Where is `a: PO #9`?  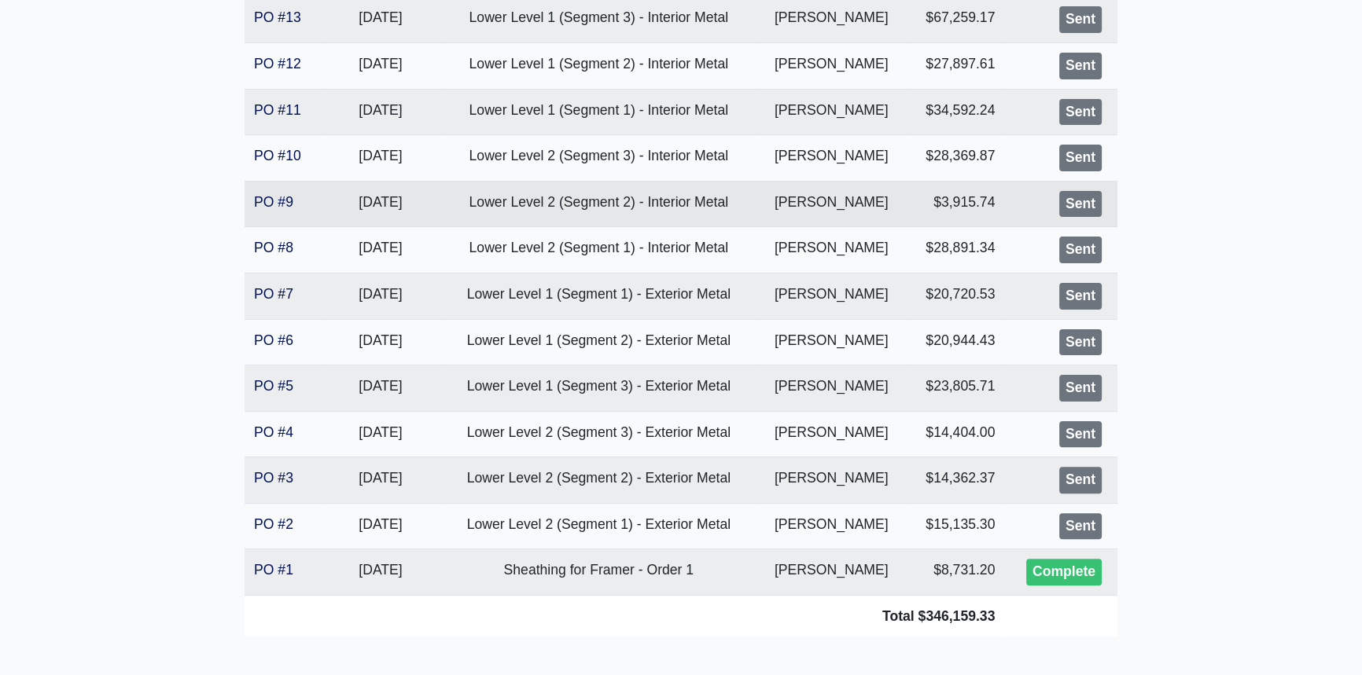 a: PO #9 is located at coordinates (274, 202).